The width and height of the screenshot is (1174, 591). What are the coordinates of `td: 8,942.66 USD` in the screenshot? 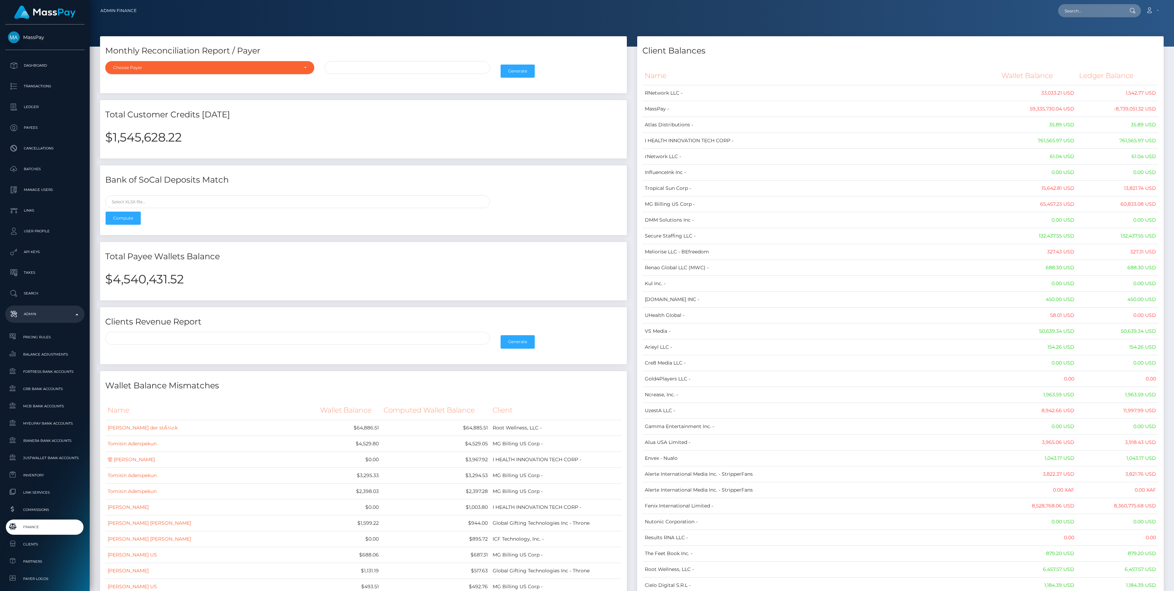 It's located at (1038, 411).